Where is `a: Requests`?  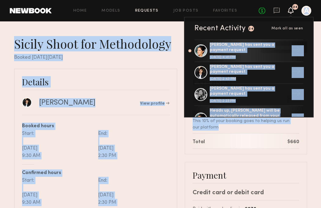 a: Requests is located at coordinates (147, 11).